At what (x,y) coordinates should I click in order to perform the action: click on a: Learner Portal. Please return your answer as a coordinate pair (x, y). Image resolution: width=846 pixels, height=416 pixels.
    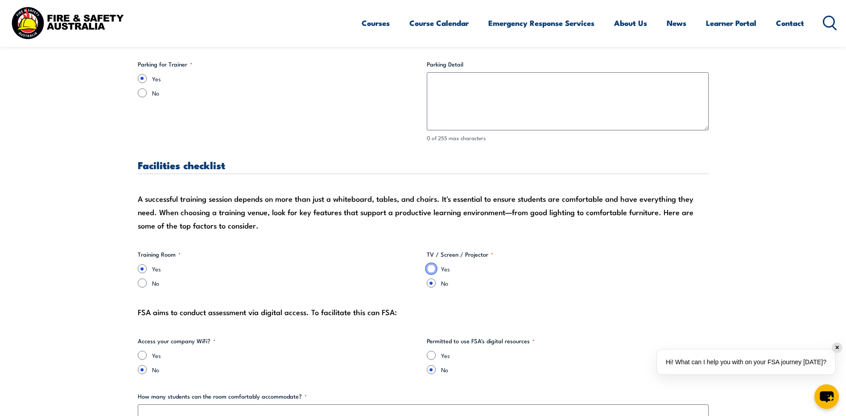
    Looking at the image, I should click on (731, 23).